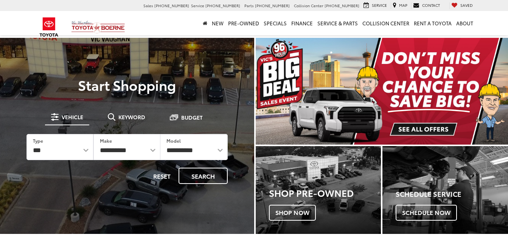 This screenshot has height=243, width=508. What do you see at coordinates (132, 117) in the screenshot?
I see `span: Keyword` at bounding box center [132, 117].